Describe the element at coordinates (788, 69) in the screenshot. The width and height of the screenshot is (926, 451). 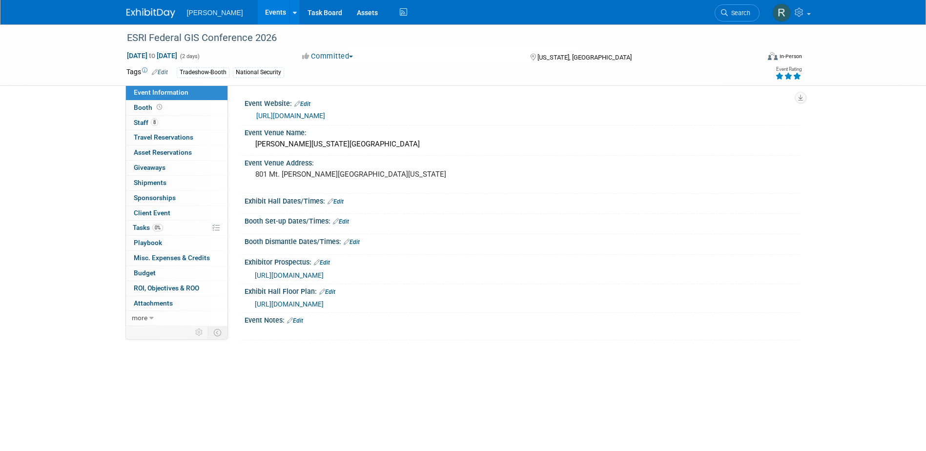
I see `div: Event Rating` at that location.